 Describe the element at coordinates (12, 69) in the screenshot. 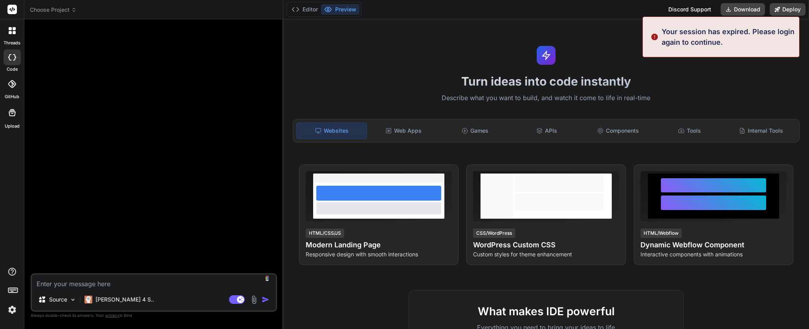

I see `label: code` at that location.